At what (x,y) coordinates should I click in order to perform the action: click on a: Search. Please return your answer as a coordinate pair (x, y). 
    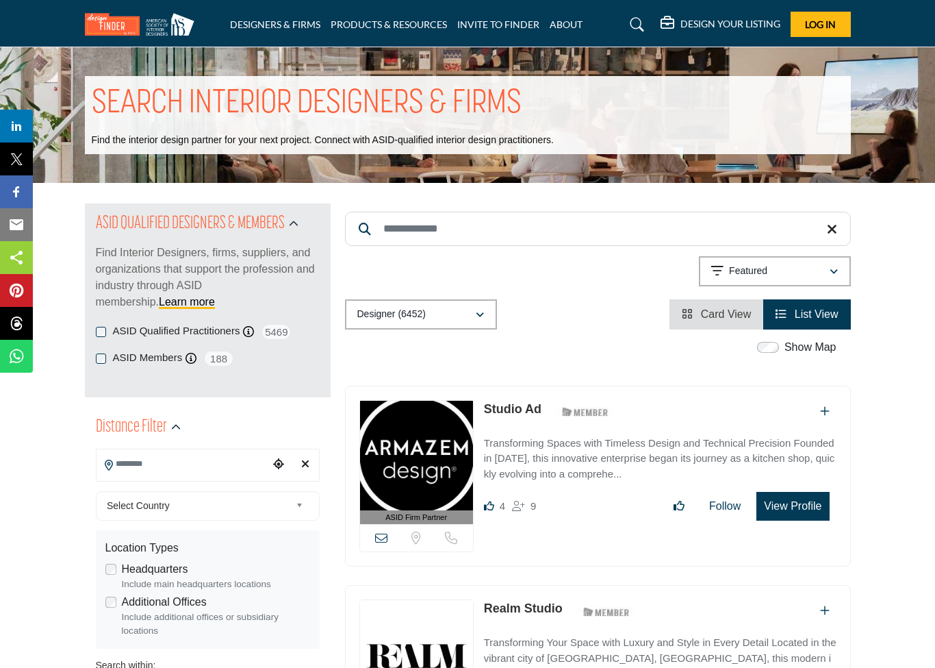
    Looking at the image, I should click on (635, 25).